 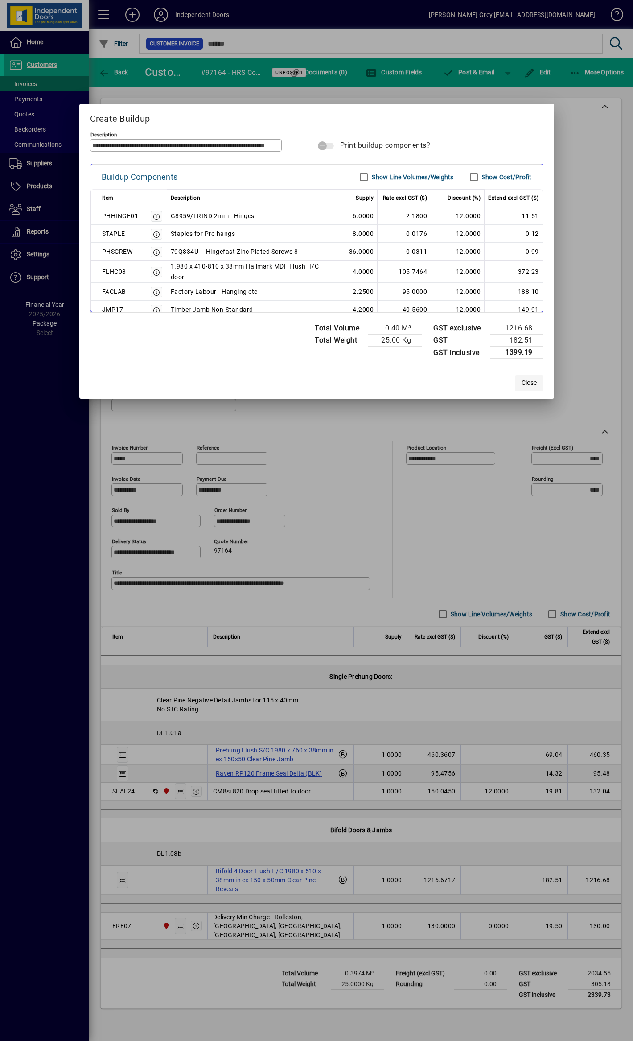 I want to click on div: PHSCREW, so click(x=117, y=252).